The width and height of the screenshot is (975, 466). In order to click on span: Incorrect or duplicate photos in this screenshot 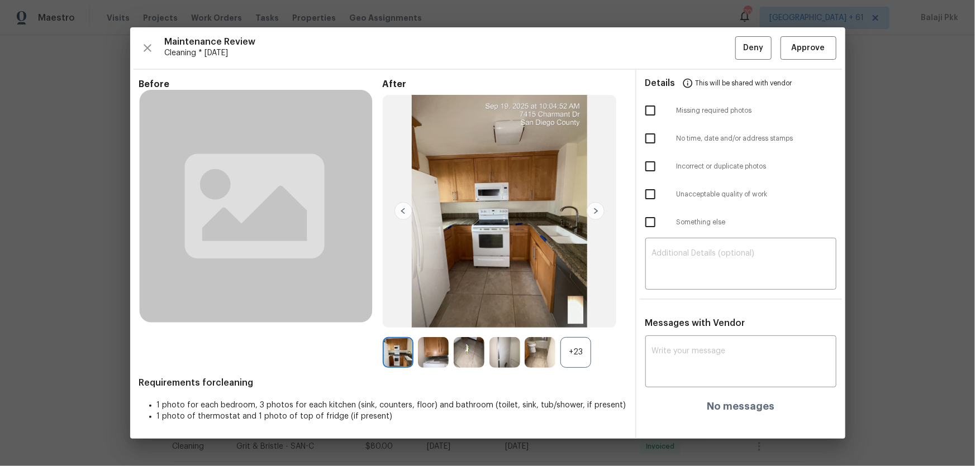, I will do `click(756, 166)`.